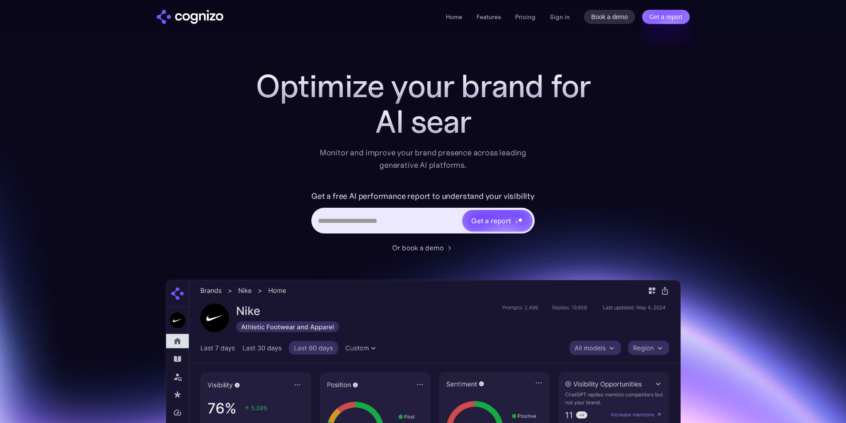 The image size is (846, 423). Describe the element at coordinates (423, 159) in the screenshot. I see `div: Monitor and improve your brand presence across leading generative AI platforms.` at that location.